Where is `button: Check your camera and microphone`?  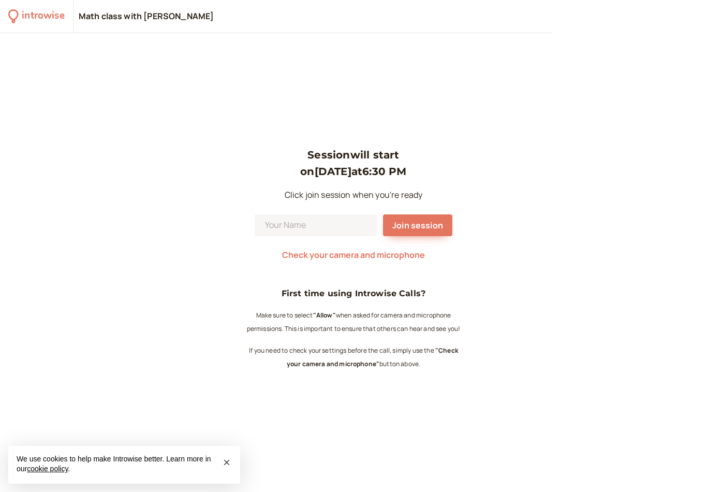 button: Check your camera and microphone is located at coordinates (354, 255).